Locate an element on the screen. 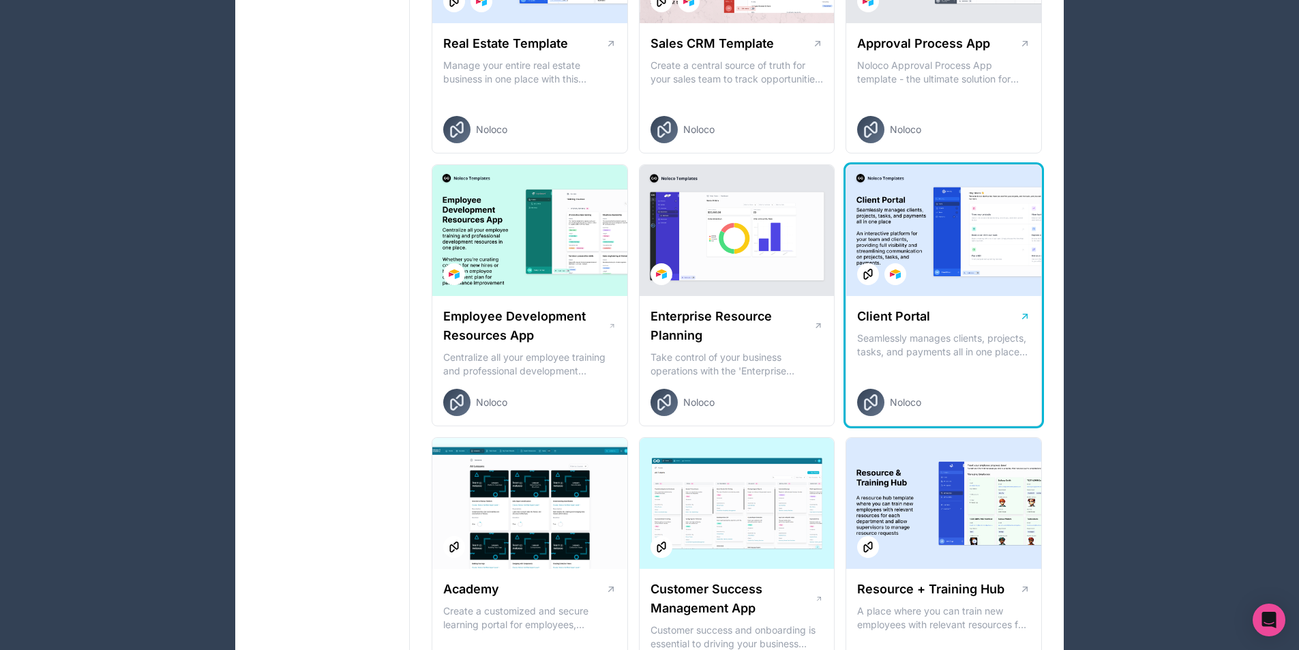 This screenshot has height=650, width=1299. p: Centralize all your employee training and professional development resources in one place. Whethe... is located at coordinates (530, 364).